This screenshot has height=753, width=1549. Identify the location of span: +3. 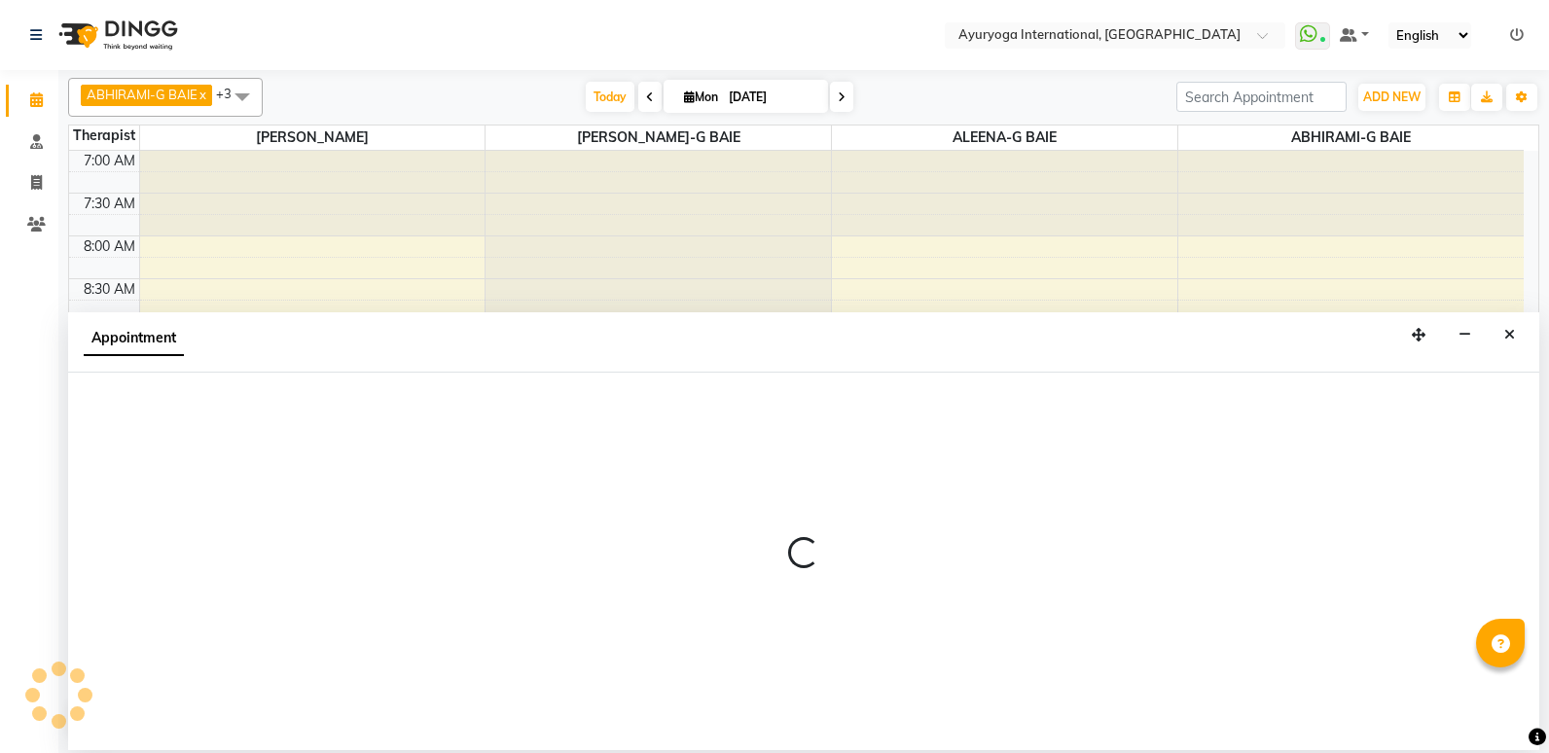
(231, 93).